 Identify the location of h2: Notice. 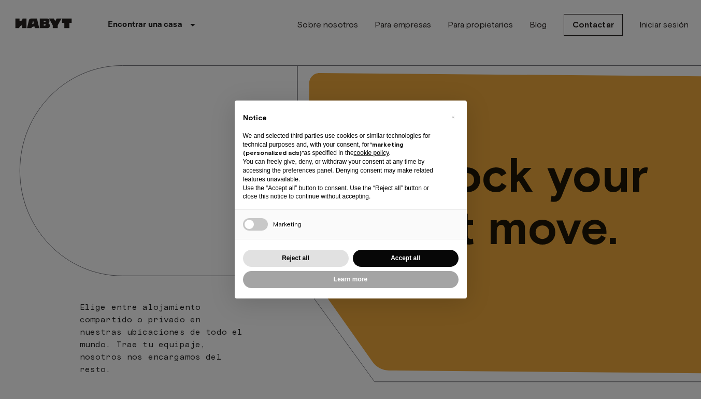
(342, 118).